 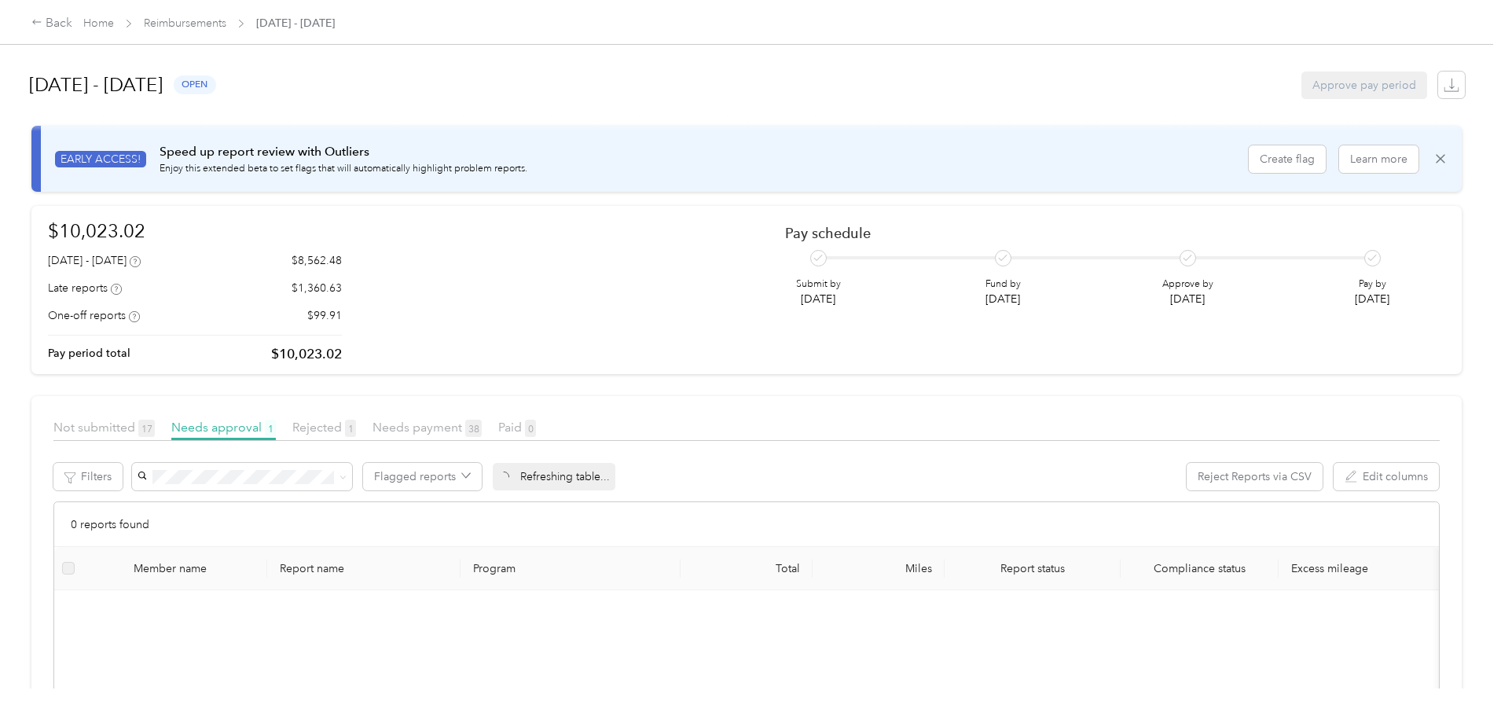 I want to click on button: Reject Reports via CSV, so click(x=1255, y=476).